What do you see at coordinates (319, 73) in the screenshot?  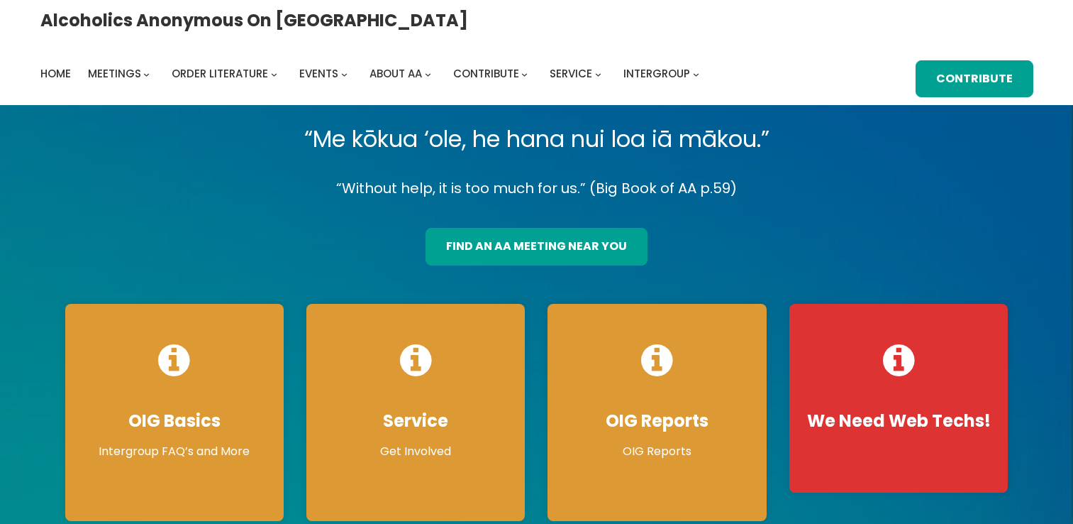 I see `span: Events` at bounding box center [319, 73].